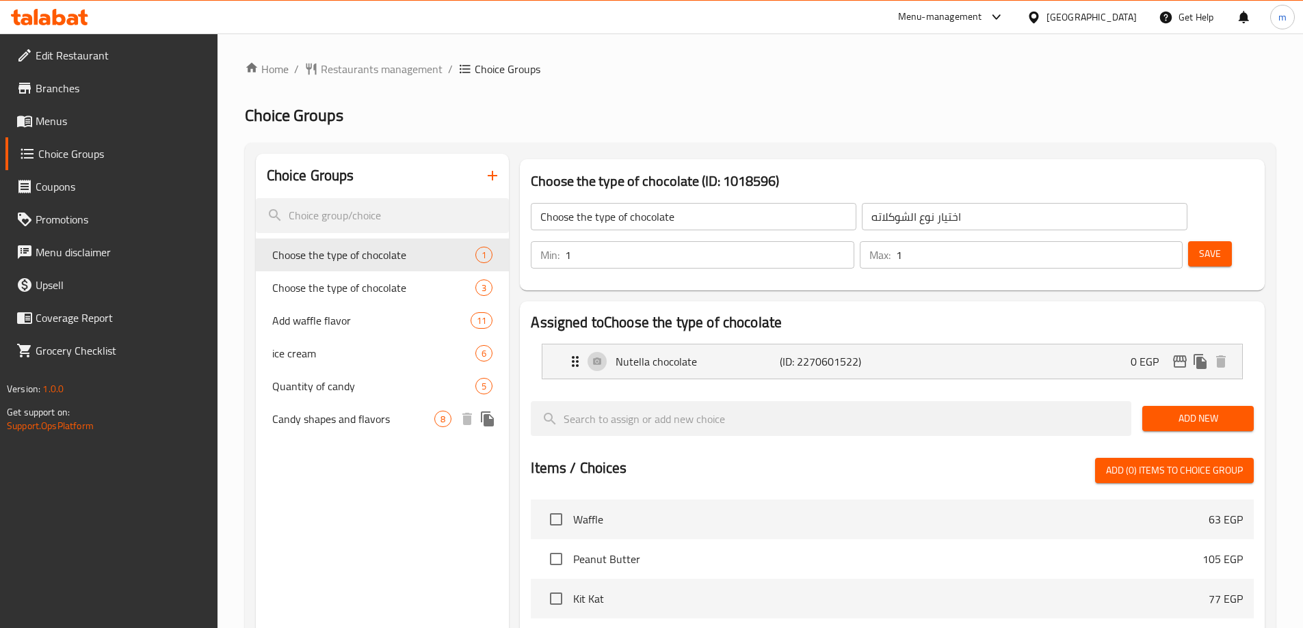  What do you see at coordinates (310, 176) in the screenshot?
I see `h2: Choice Groups` at bounding box center [310, 176].